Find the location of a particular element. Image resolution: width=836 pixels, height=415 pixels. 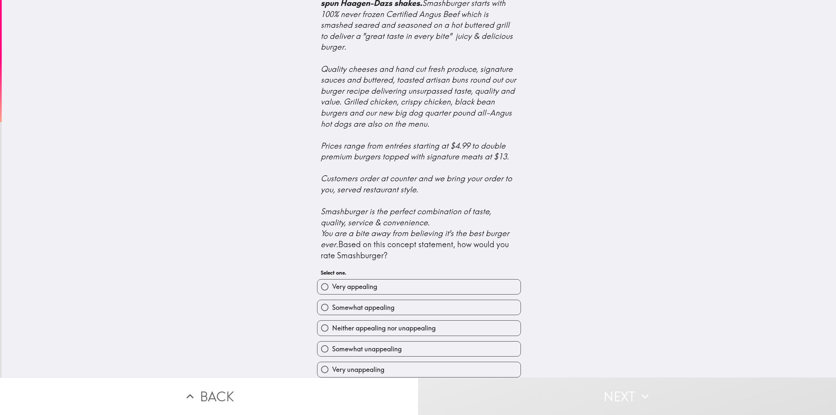

button: Very unappealing is located at coordinates (419, 369).